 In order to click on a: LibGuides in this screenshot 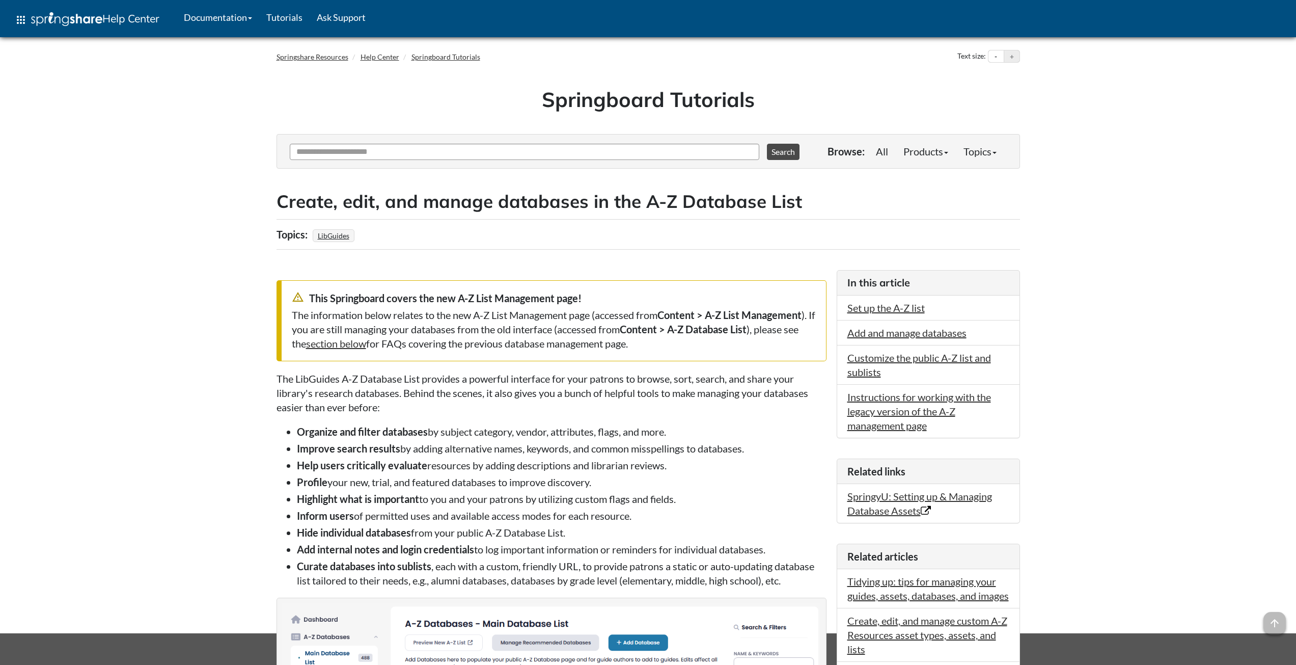, I will do `click(334, 235)`.